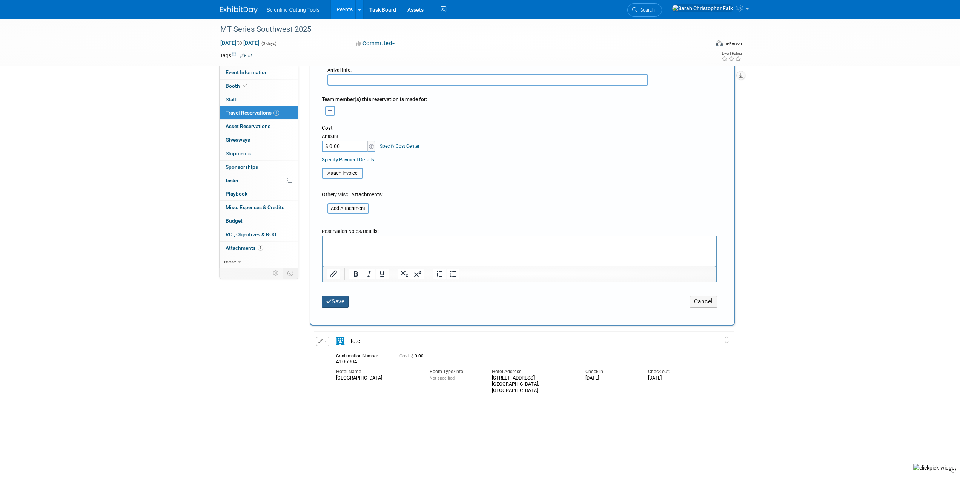  Describe the element at coordinates (382, 274) in the screenshot. I see `button: Underline` at that location.